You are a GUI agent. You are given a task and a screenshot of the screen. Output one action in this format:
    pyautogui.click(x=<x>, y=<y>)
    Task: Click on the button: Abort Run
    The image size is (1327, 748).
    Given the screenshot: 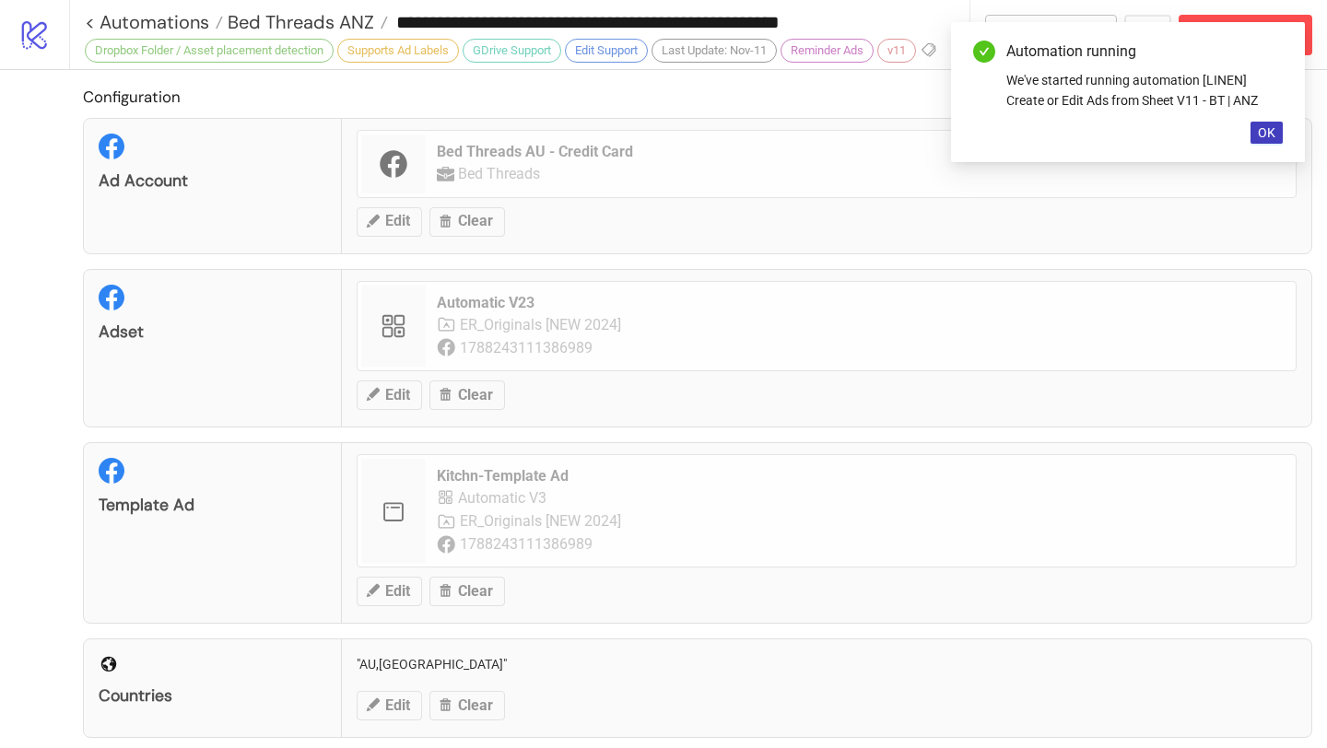 What is the action you would take?
    pyautogui.click(x=1245, y=35)
    